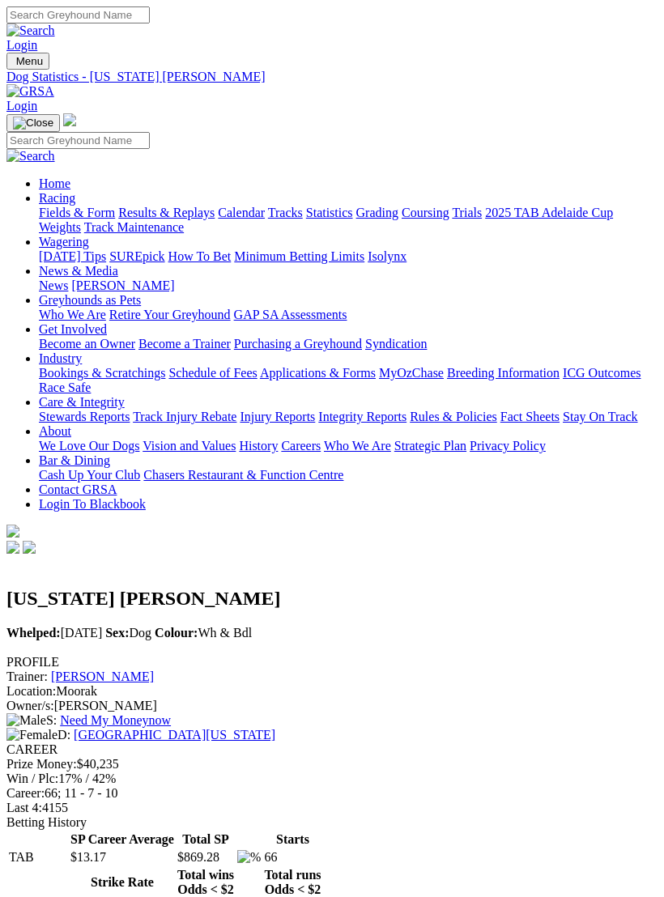  I want to click on a: Stewards Reports, so click(84, 416).